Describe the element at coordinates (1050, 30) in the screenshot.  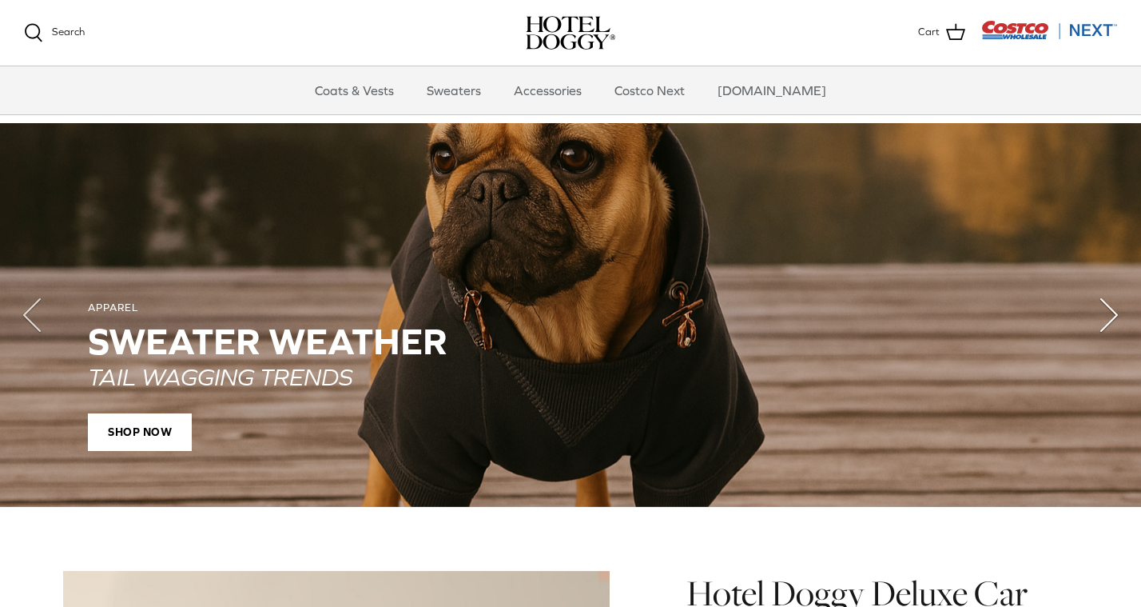
I see `img: Costco Next` at that location.